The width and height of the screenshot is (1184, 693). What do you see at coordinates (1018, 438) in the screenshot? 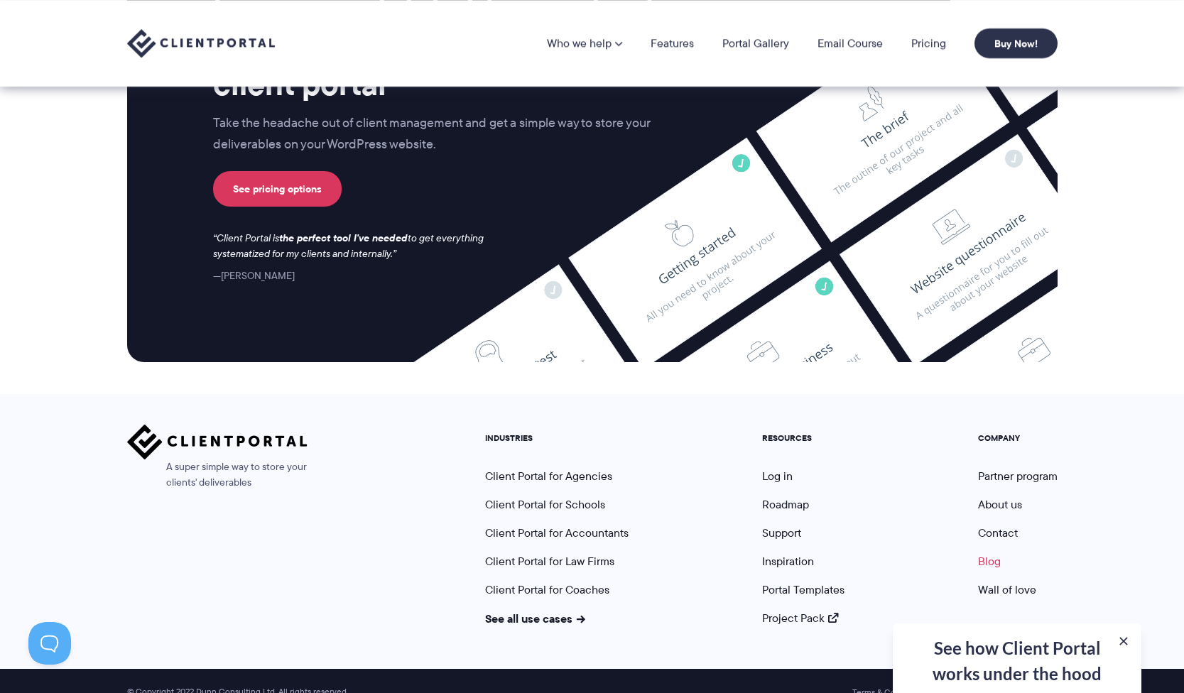
I see `h5: COMPANY` at bounding box center [1018, 438].